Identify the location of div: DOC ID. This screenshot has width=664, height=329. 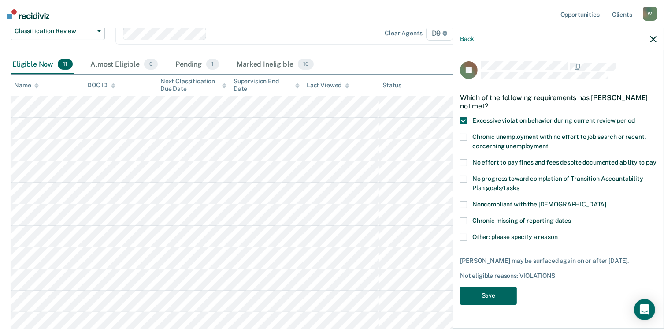
(101, 85).